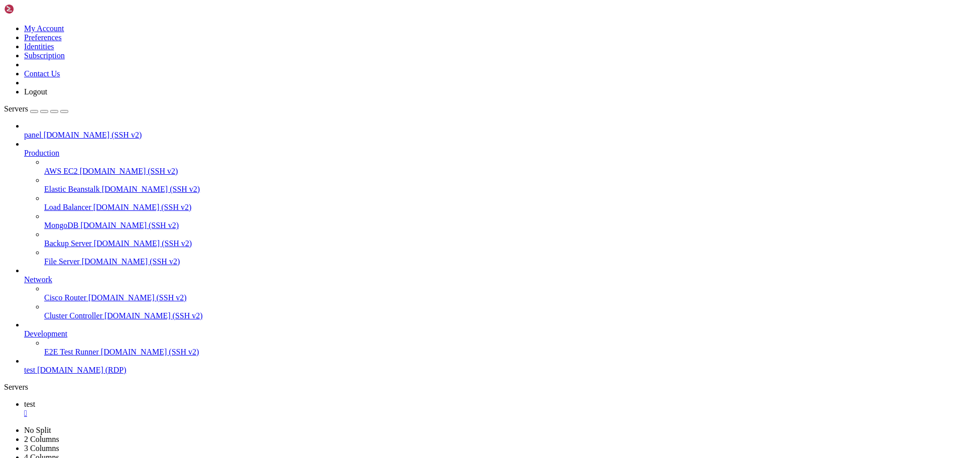 This screenshot has height=458, width=964. Describe the element at coordinates (33, 9) in the screenshot. I see `img: Shellngn` at that location.